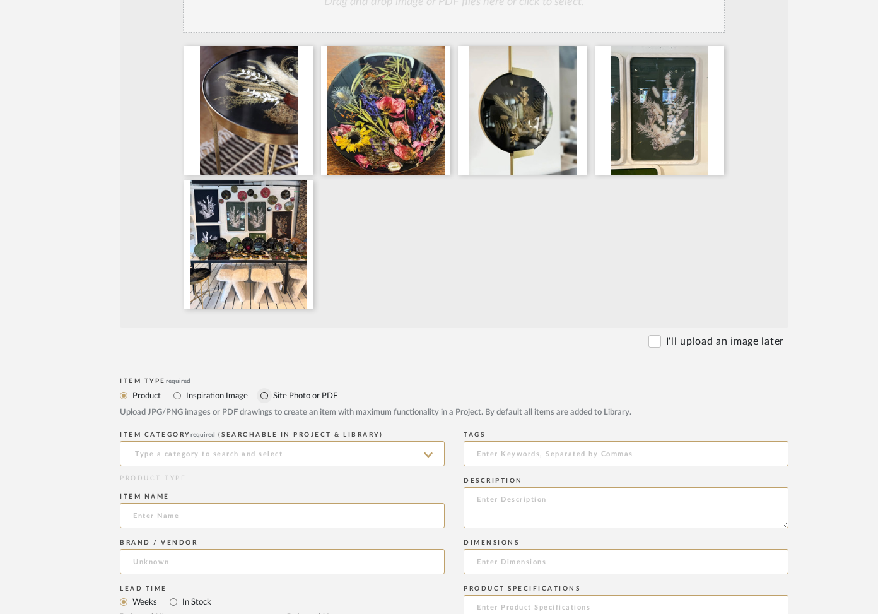  Describe the element at coordinates (725, 341) in the screenshot. I see `label: I'll upload an image later` at that location.